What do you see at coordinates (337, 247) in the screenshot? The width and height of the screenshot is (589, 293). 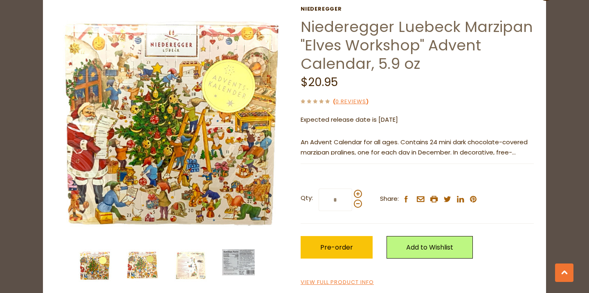 I see `span: Pre-order` at bounding box center [337, 247].